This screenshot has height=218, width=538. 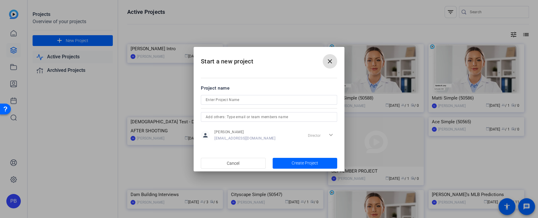 I want to click on div: Project name, so click(x=269, y=88).